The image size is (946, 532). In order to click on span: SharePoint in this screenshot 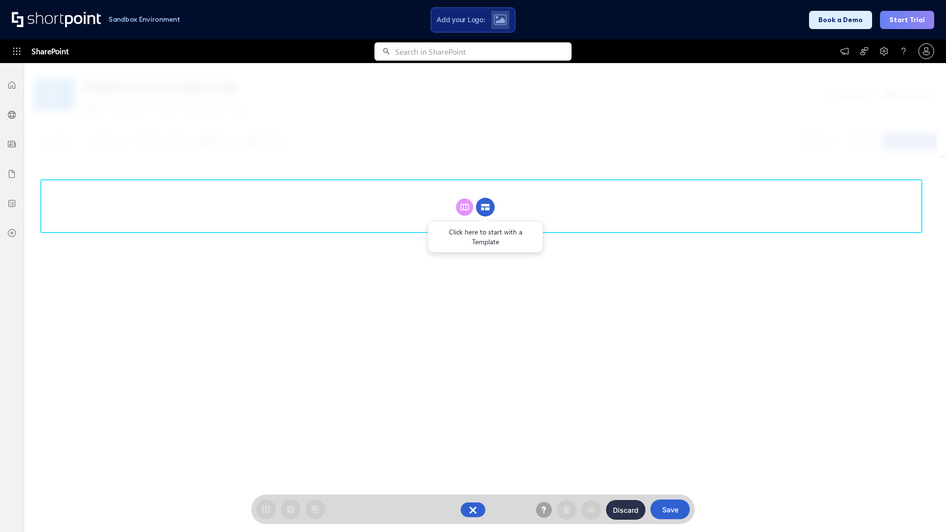, I will do `click(50, 51)`.